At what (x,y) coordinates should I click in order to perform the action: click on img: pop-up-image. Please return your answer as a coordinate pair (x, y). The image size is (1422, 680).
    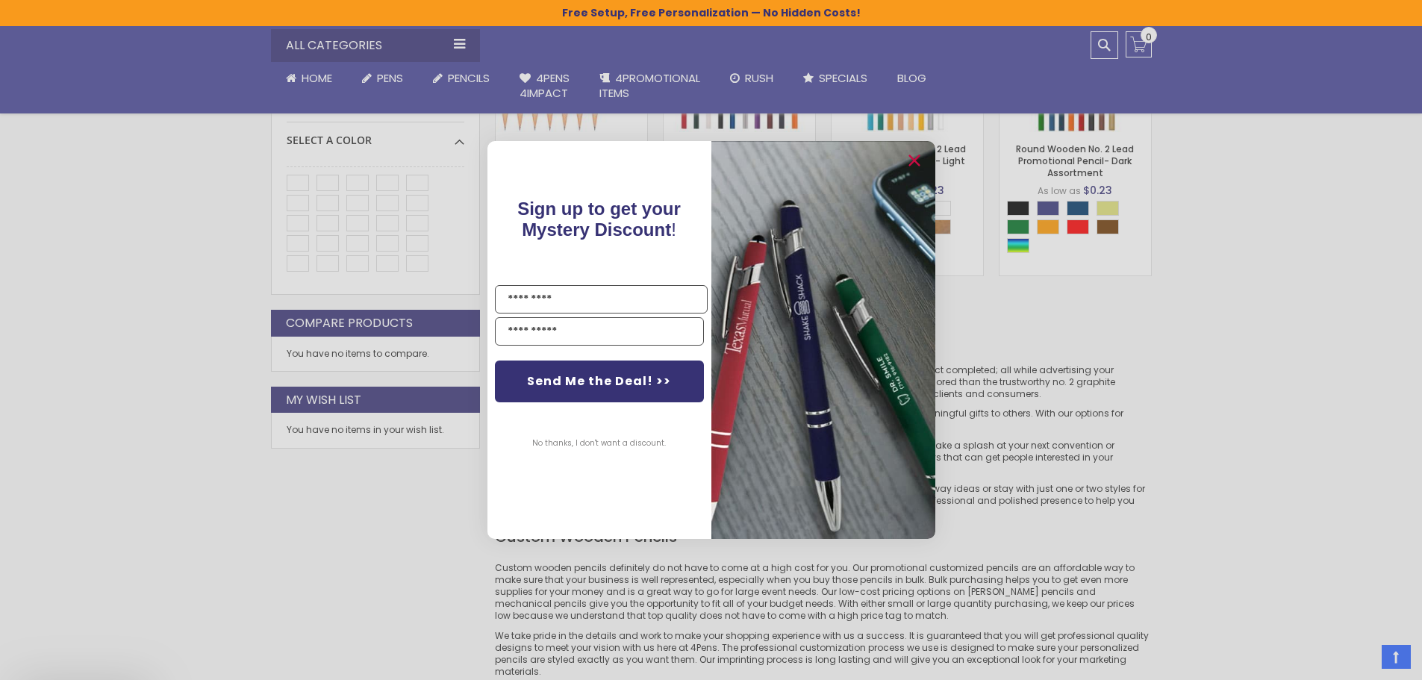
    Looking at the image, I should click on (823, 340).